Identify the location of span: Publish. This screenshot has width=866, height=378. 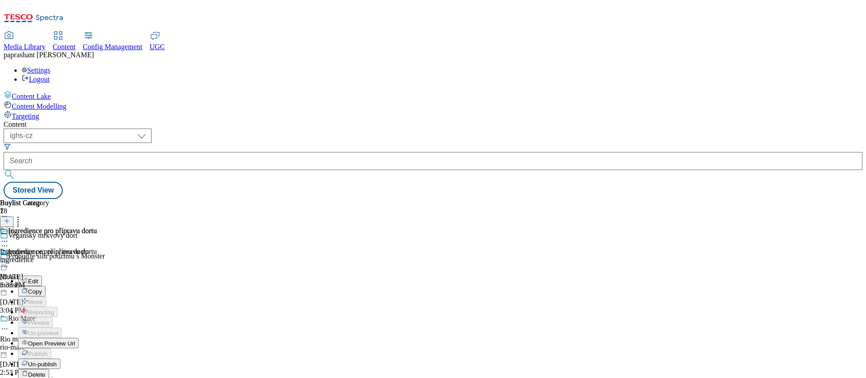
(38, 354).